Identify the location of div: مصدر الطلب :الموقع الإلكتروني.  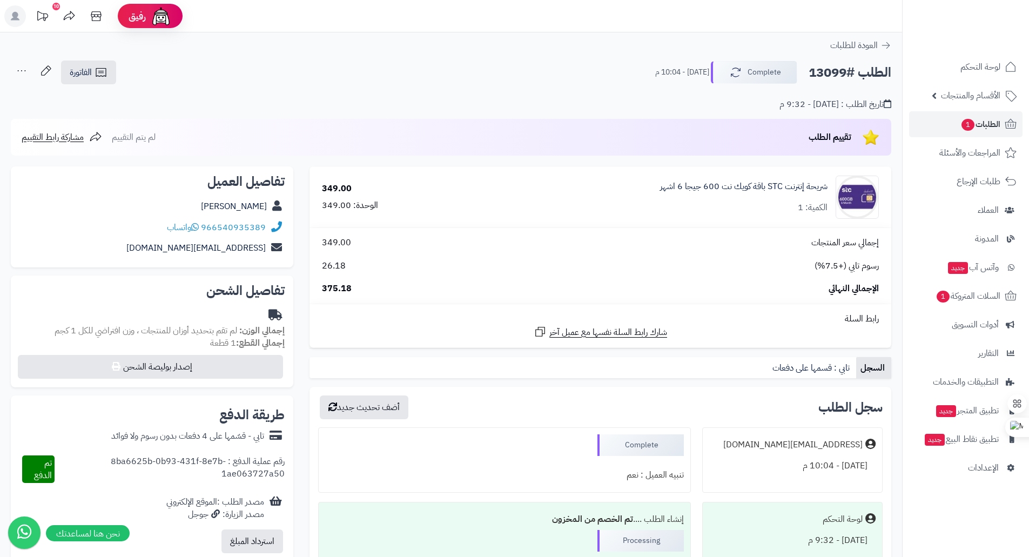
(215, 508).